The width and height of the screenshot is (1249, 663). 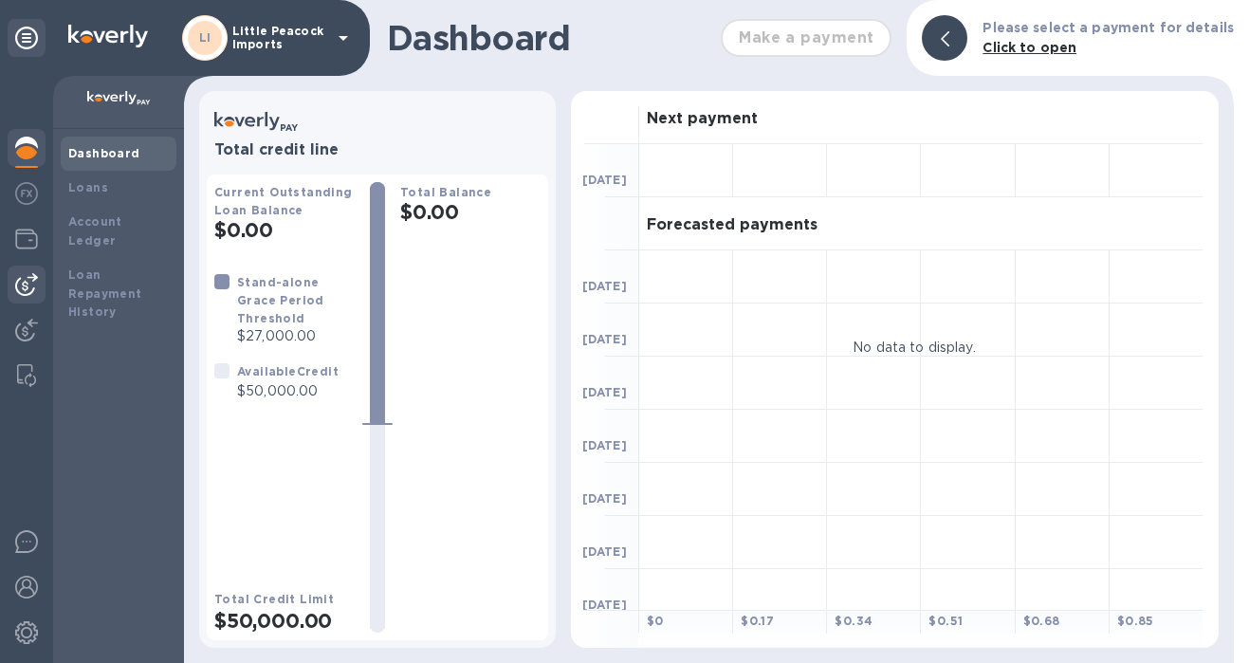 What do you see at coordinates (27, 38) in the screenshot?
I see `div: Unpin categories` at bounding box center [27, 38].